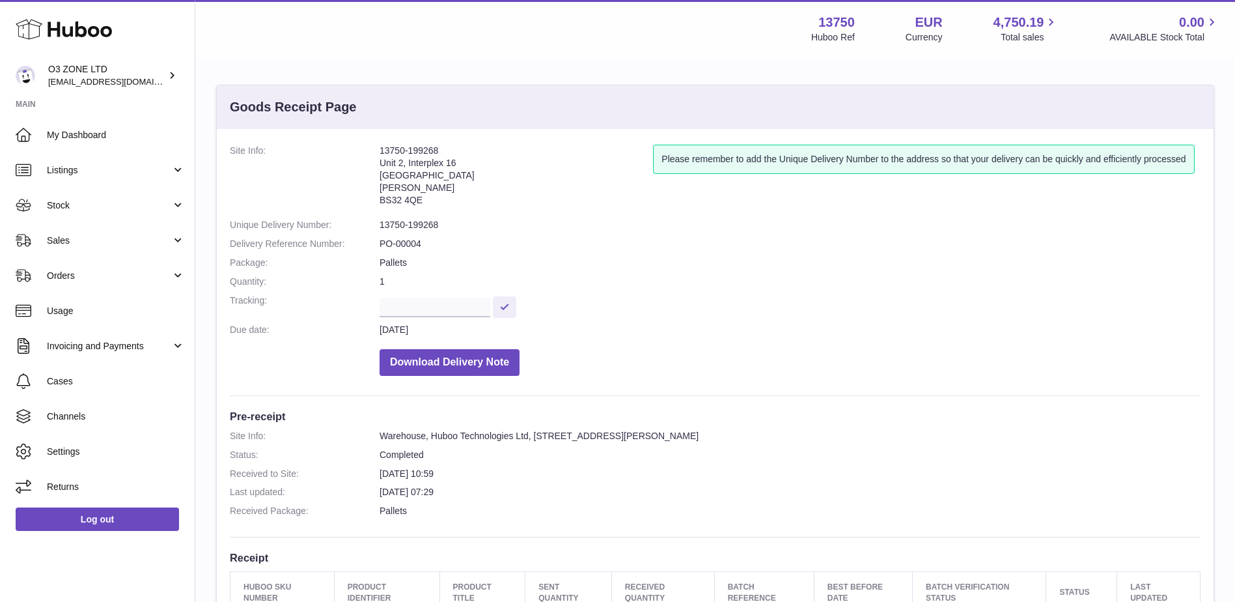 The image size is (1235, 602). What do you see at coordinates (928, 22) in the screenshot?
I see `strong: EUR` at bounding box center [928, 22].